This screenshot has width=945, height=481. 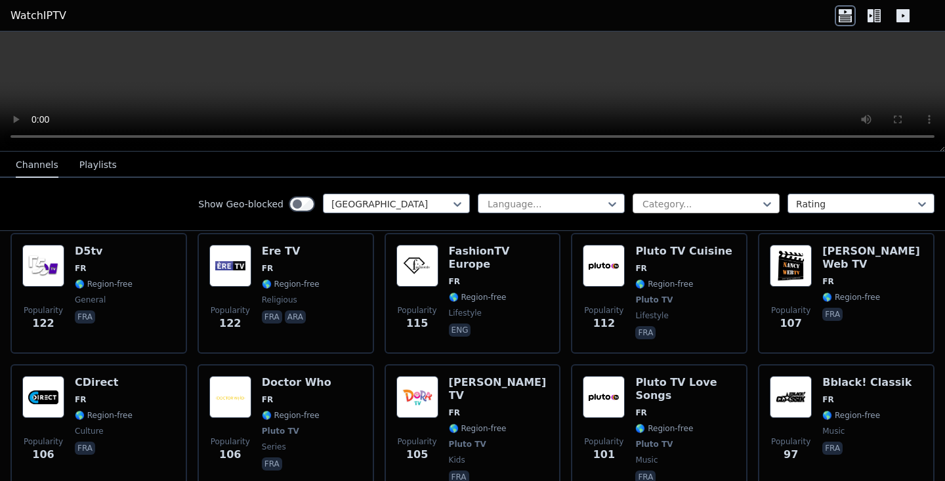 I want to click on img: Nancy Web TV, so click(x=791, y=266).